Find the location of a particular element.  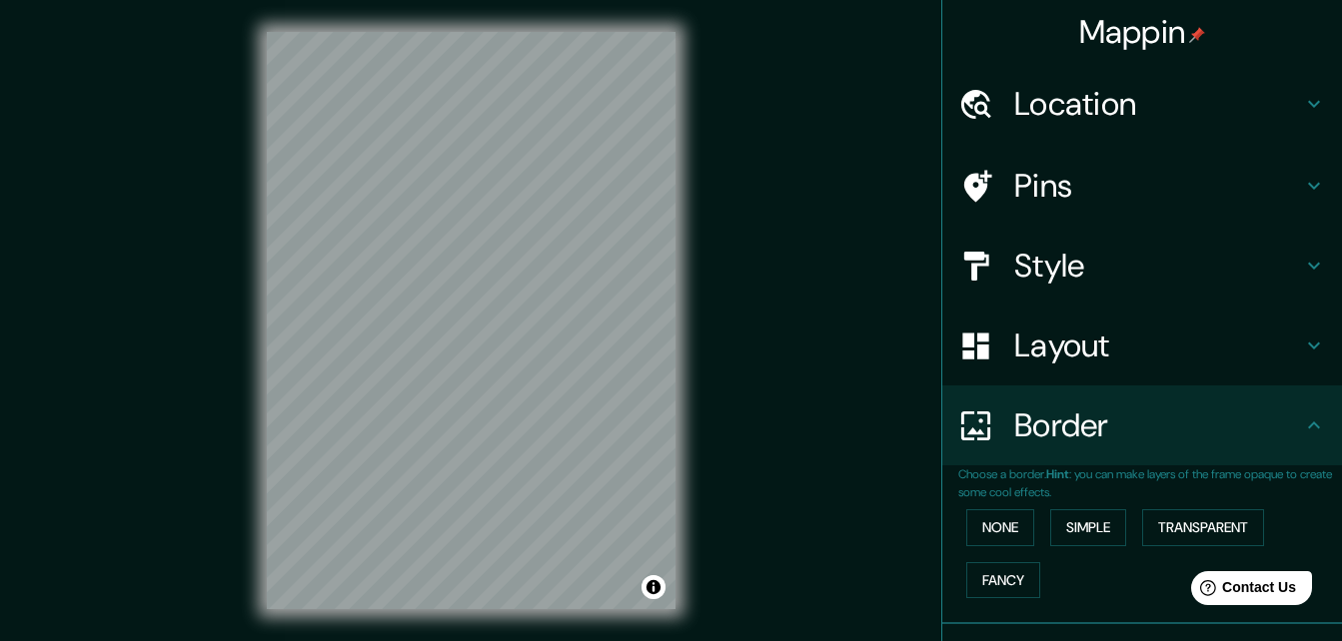

span: Contact Us is located at coordinates (95, 24).